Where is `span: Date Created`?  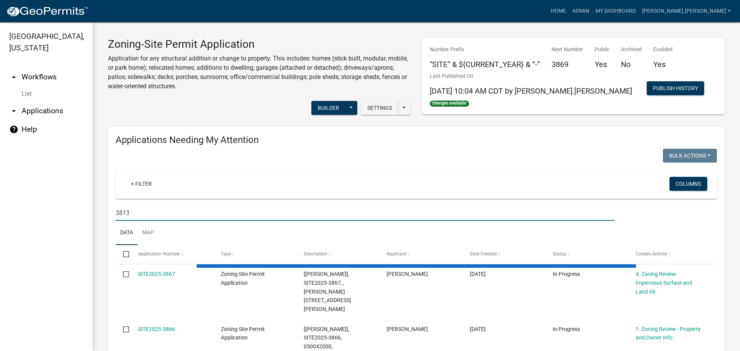
span: Date Created is located at coordinates (483, 254).